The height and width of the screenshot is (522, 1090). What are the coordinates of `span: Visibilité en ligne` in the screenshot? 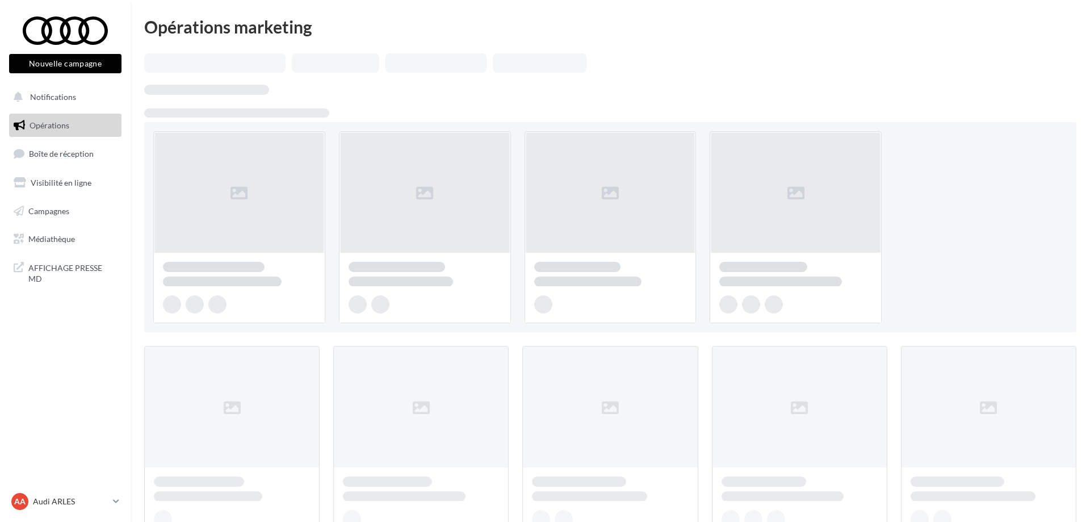 It's located at (61, 182).